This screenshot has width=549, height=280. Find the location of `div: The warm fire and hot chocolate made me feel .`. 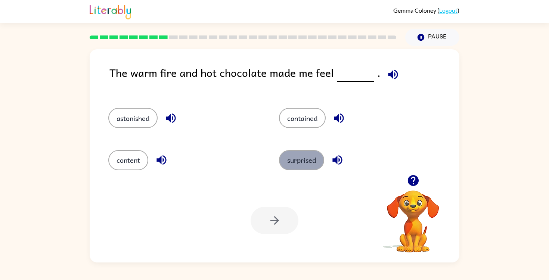

div: The warm fire and hot chocolate made me feel . is located at coordinates (284, 78).